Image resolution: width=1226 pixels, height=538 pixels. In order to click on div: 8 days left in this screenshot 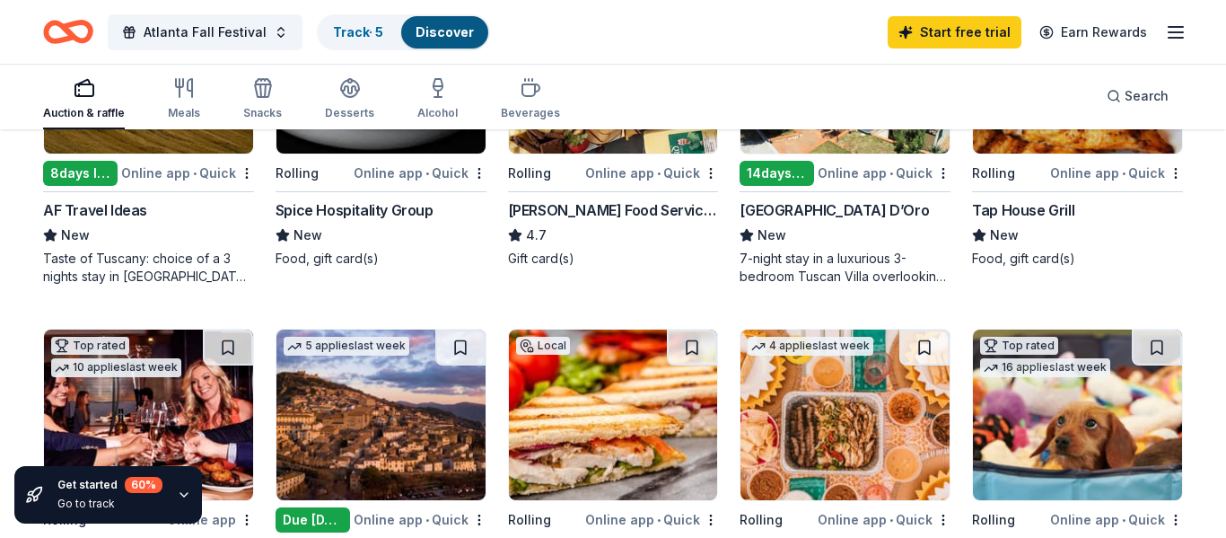, I will do `click(80, 173)`.